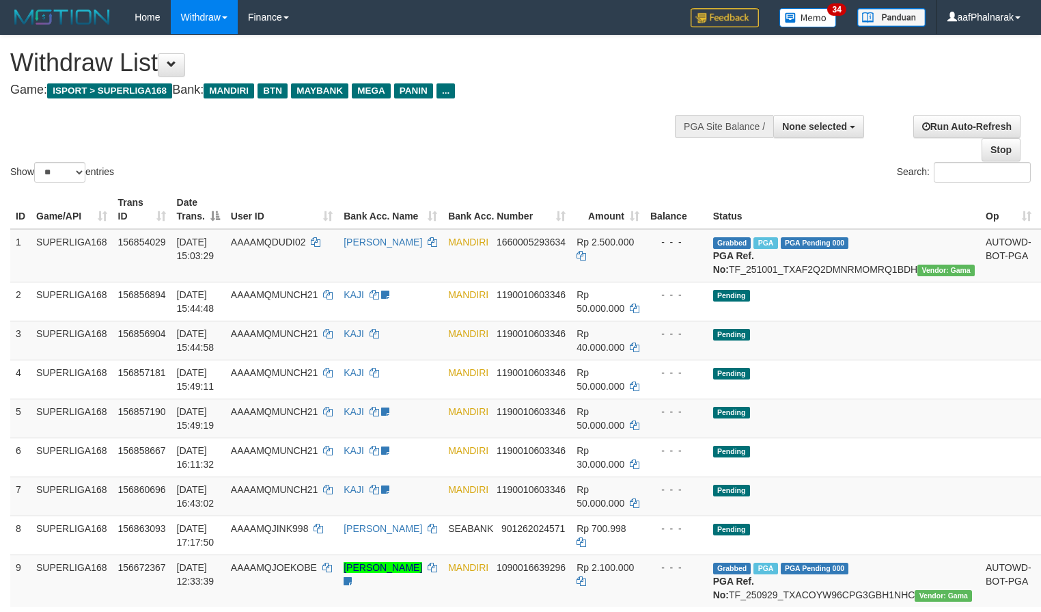 This screenshot has width=1041, height=612. What do you see at coordinates (892, 17) in the screenshot?
I see `img: panduan.png` at bounding box center [892, 17].